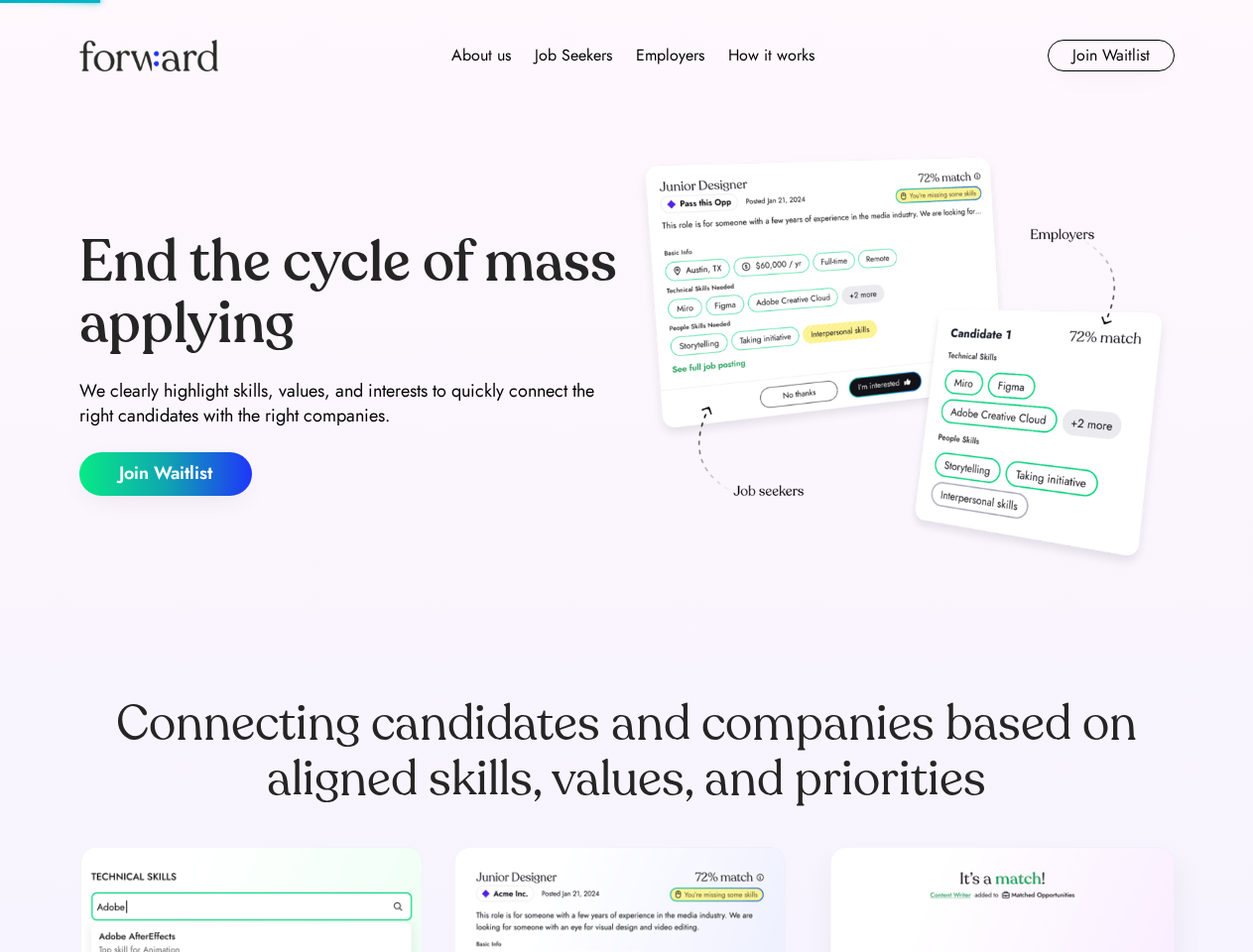  I want to click on div: Connecting candidates and companies based on aligned skills, values, and priorities, so click(627, 751).